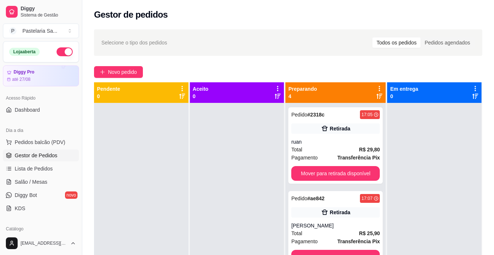  I want to click on button: Mover para retirada disponível, so click(335, 173).